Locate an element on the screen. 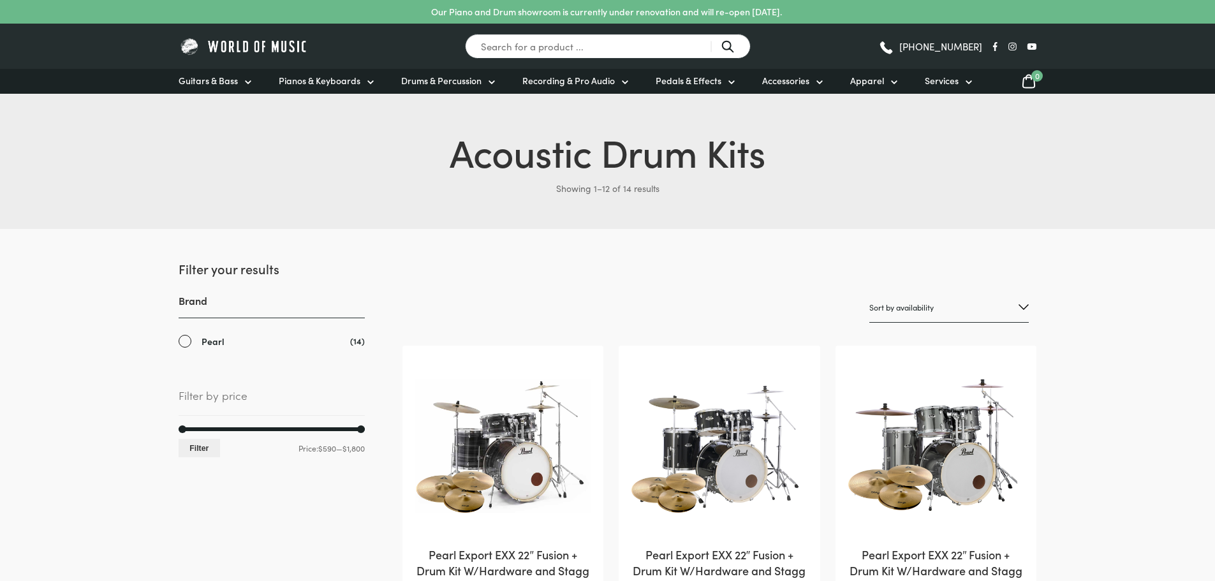 Image resolution: width=1215 pixels, height=581 pixels. span: $590 is located at coordinates (327, 448).